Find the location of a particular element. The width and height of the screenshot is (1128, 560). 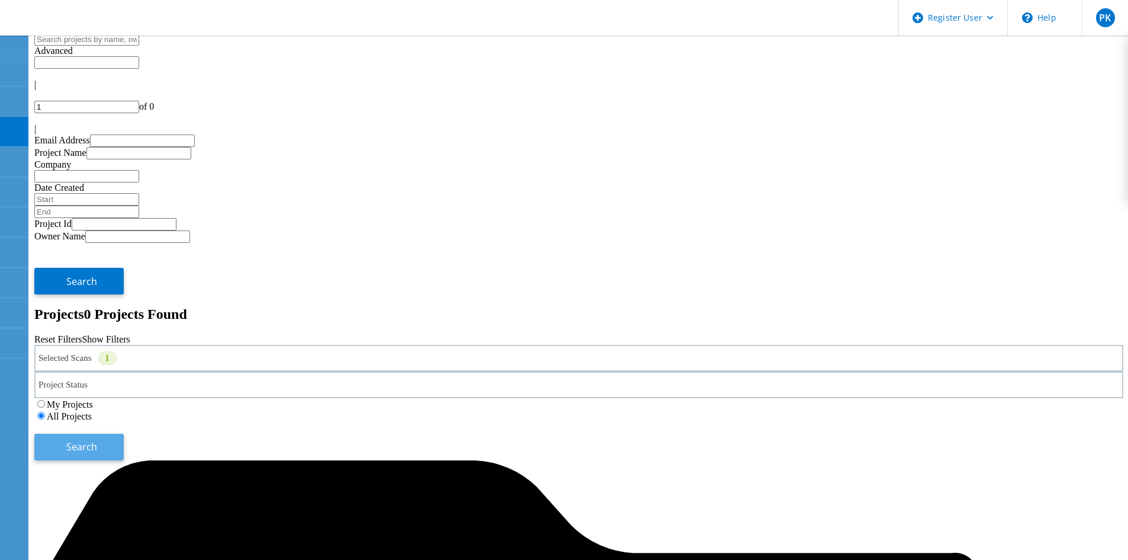

span: 0 Projects Found is located at coordinates (136, 314).